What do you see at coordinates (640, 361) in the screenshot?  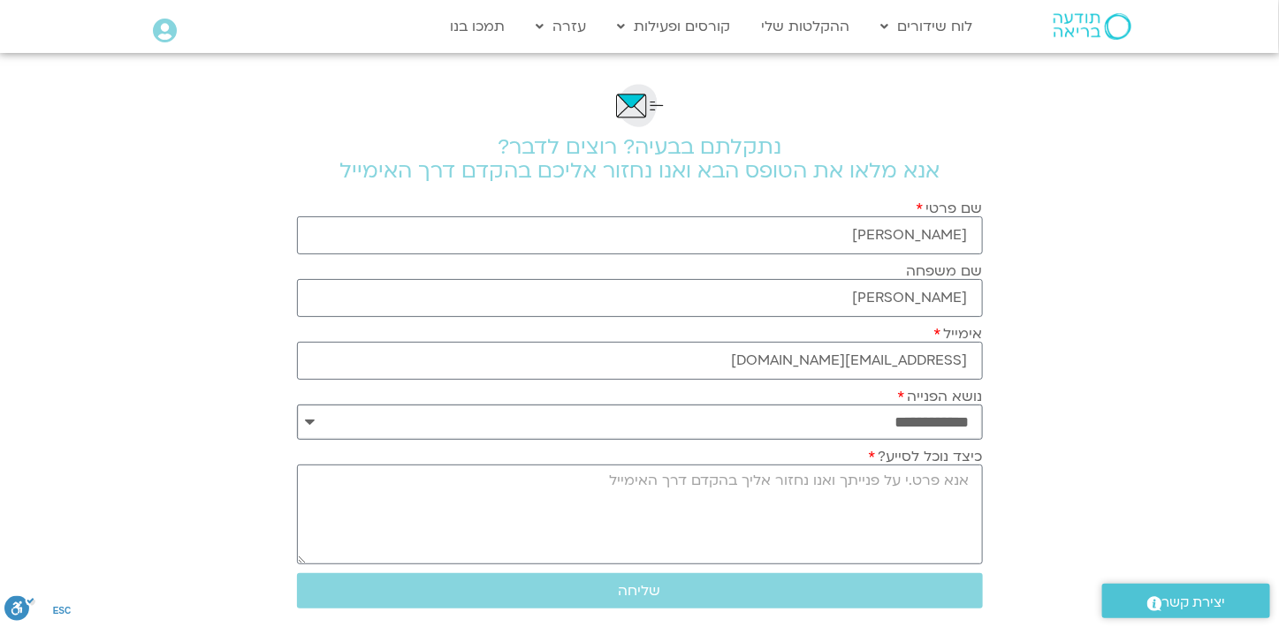 I see `input: אימייל` at bounding box center [640, 361].